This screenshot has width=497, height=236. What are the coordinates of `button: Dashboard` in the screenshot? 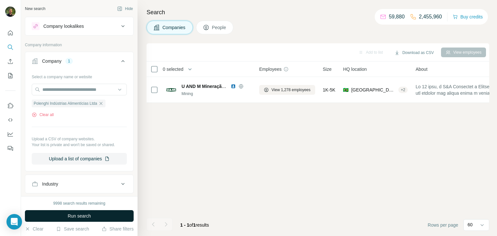 It's located at (10, 134).